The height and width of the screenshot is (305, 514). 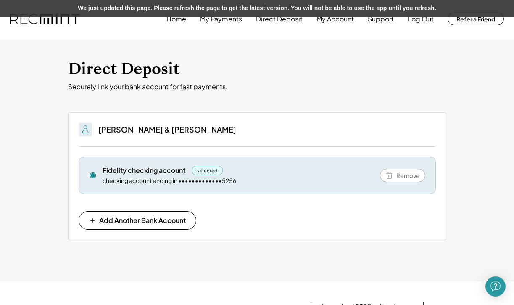 I want to click on button: Refer a Friend, so click(x=476, y=19).